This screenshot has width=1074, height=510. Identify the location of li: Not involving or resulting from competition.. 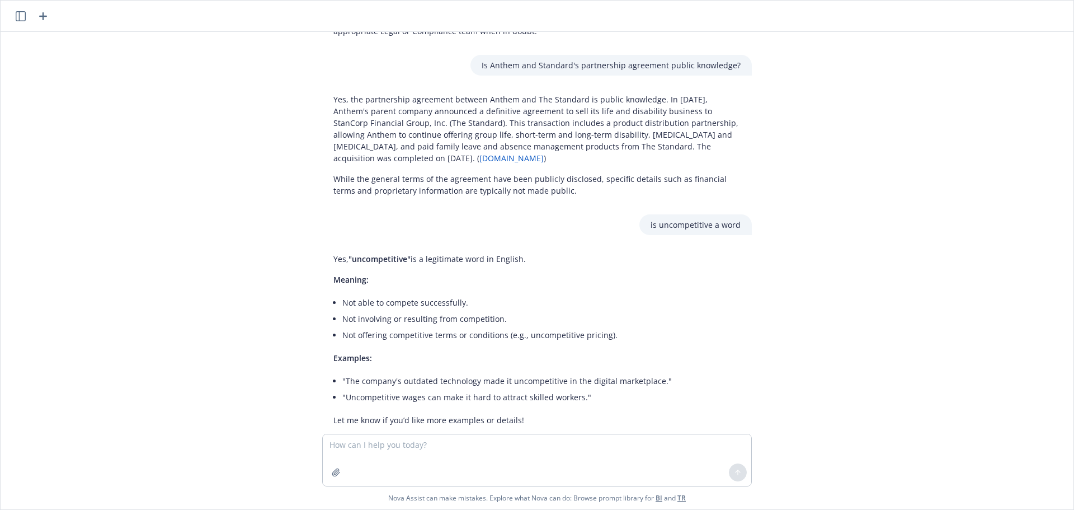
(507, 318).